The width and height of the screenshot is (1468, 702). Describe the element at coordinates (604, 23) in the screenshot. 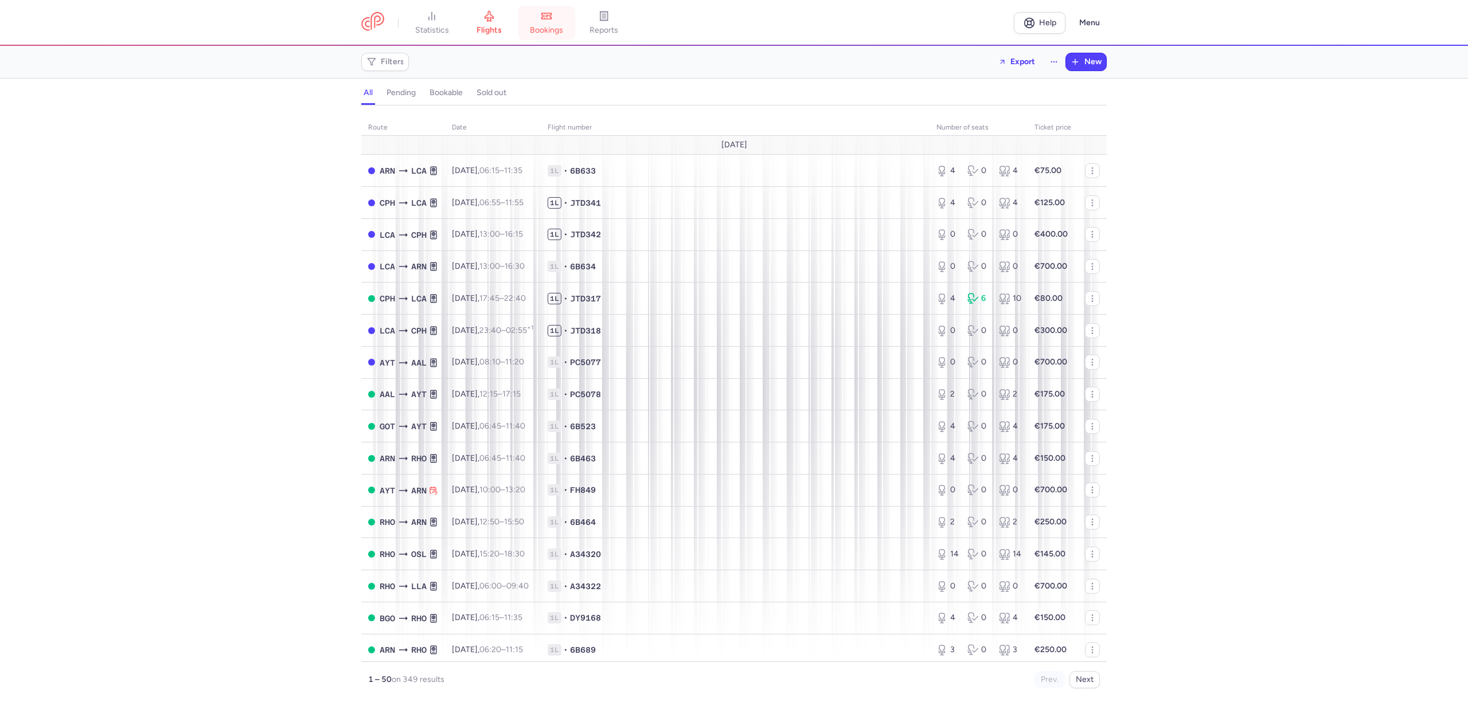

I see `a: reports` at that location.